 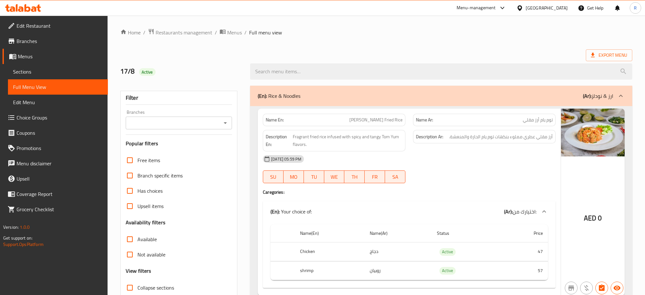 What do you see at coordinates (424, 120) in the screenshot?
I see `strong: Name Ar:` at bounding box center [424, 120].